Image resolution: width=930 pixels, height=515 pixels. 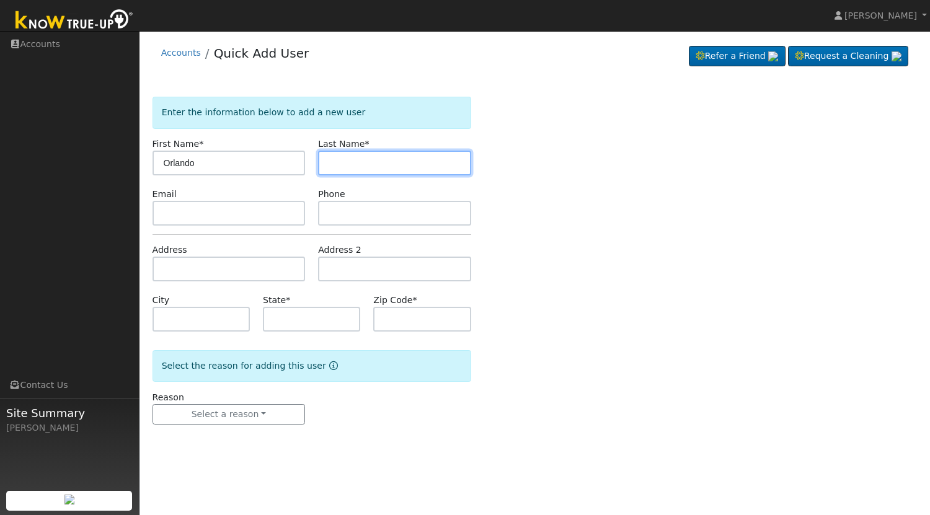 I want to click on div: Enter the information below to add a new user, so click(x=312, y=112).